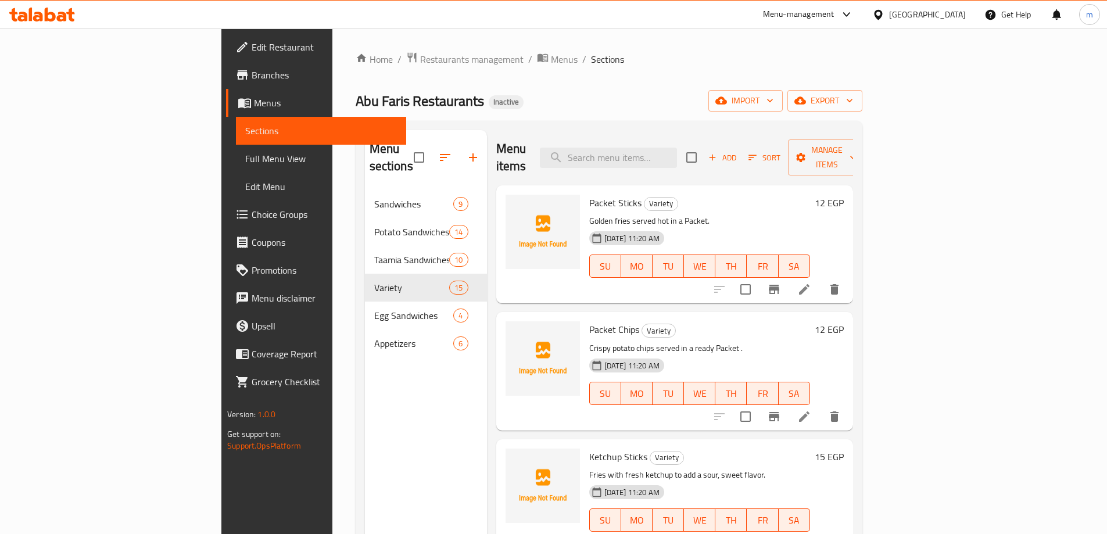 This screenshot has width=1107, height=534. Describe the element at coordinates (316, 354) in the screenshot. I see `a: Coverage Report` at that location.